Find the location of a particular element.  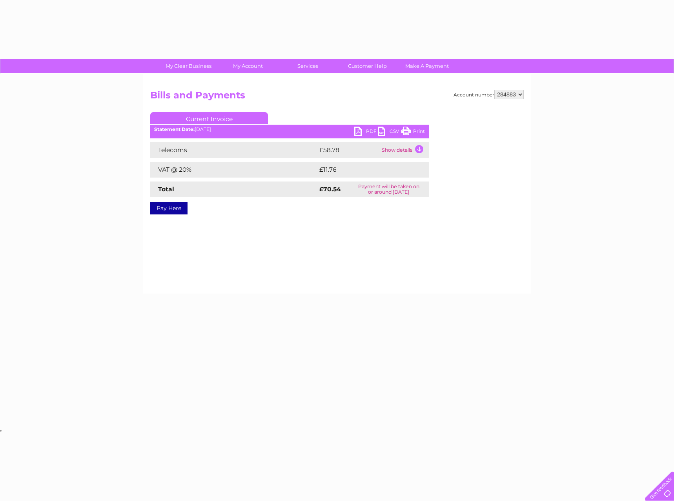

a: PDF is located at coordinates (366, 132).